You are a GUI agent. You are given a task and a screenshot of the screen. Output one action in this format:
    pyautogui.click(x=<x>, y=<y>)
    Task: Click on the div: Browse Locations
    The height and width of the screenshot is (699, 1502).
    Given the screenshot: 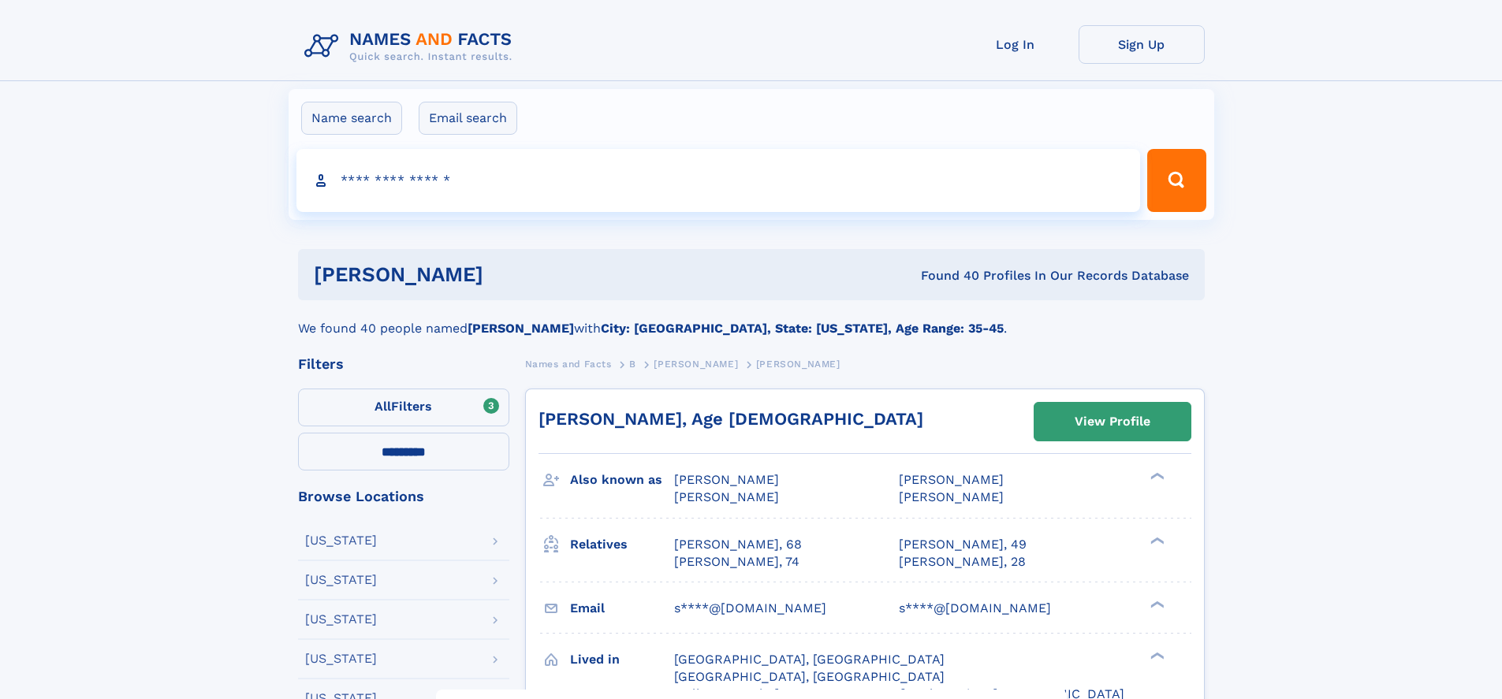 What is the action you would take?
    pyautogui.click(x=404, y=497)
    